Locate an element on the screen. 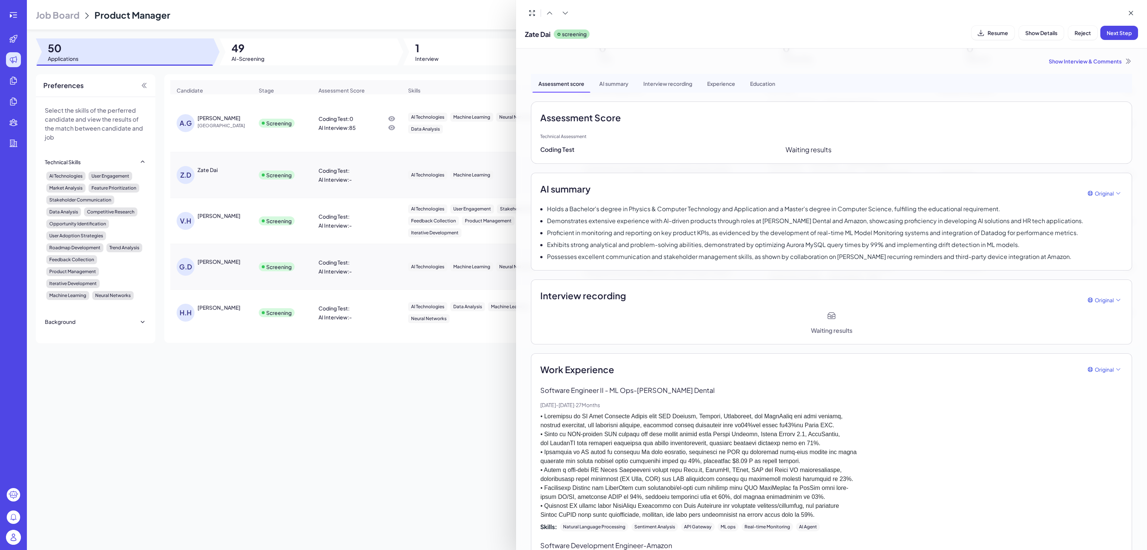 The image size is (1147, 550). div: API Gateway is located at coordinates (698, 527).